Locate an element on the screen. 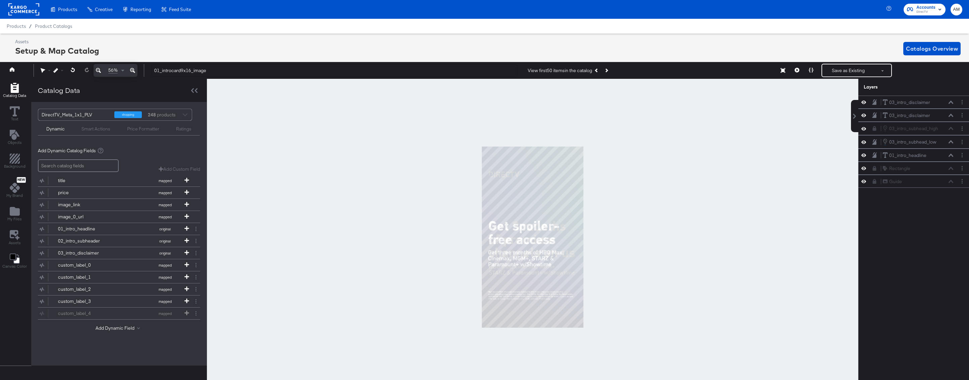 The height and width of the screenshot is (380, 969). button: custom_label_0mapped is located at coordinates (115, 265).